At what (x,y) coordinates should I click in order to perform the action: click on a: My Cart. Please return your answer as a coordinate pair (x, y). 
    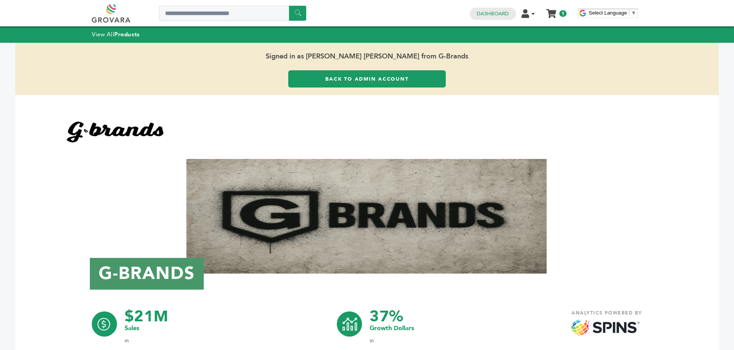
    Looking at the image, I should click on (551, 11).